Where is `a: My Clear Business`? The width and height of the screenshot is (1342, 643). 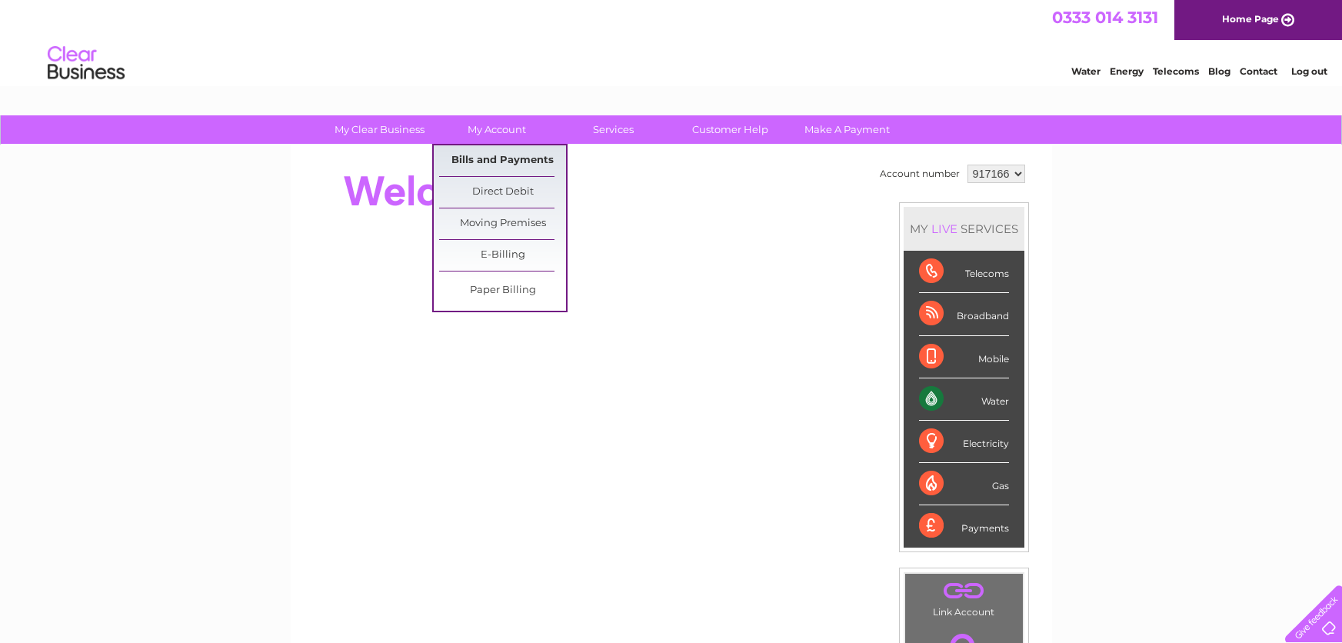 a: My Clear Business is located at coordinates (379, 129).